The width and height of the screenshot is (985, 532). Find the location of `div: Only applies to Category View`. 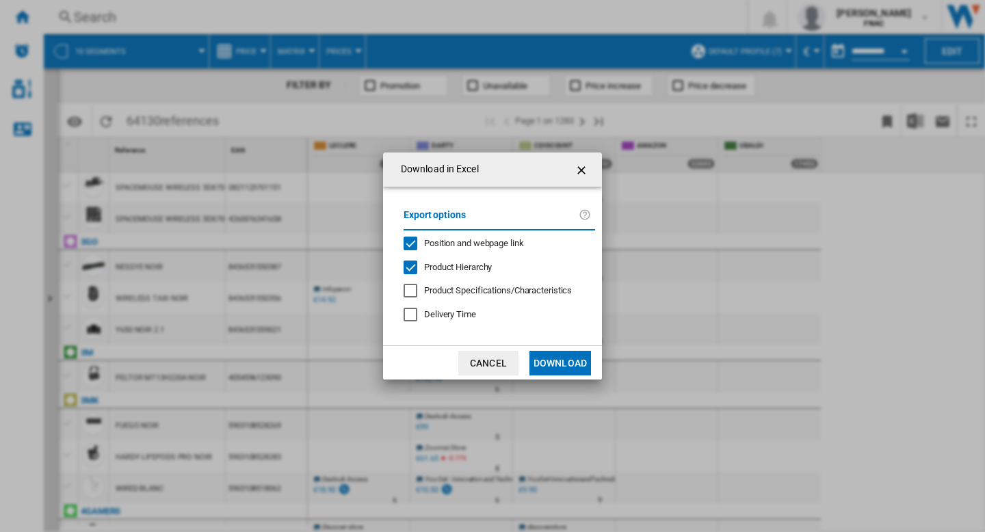

div: Only applies to Category View is located at coordinates (498, 291).